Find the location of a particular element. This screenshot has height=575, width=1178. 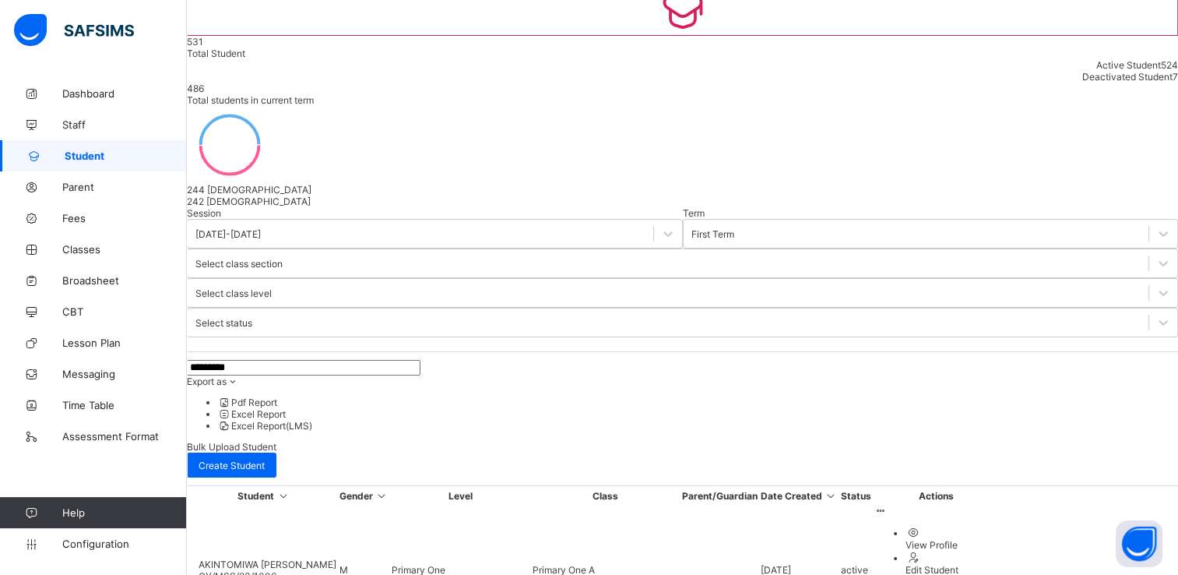

span: Parent is located at coordinates (125, 187).